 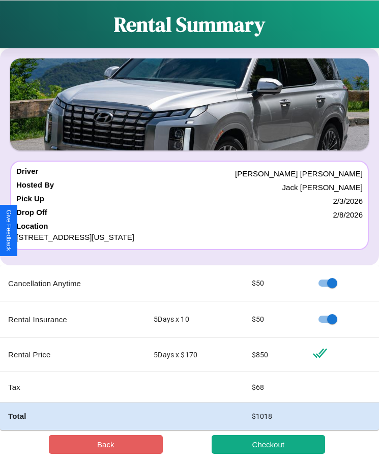 I want to click on td: $ 1018, so click(x=273, y=416).